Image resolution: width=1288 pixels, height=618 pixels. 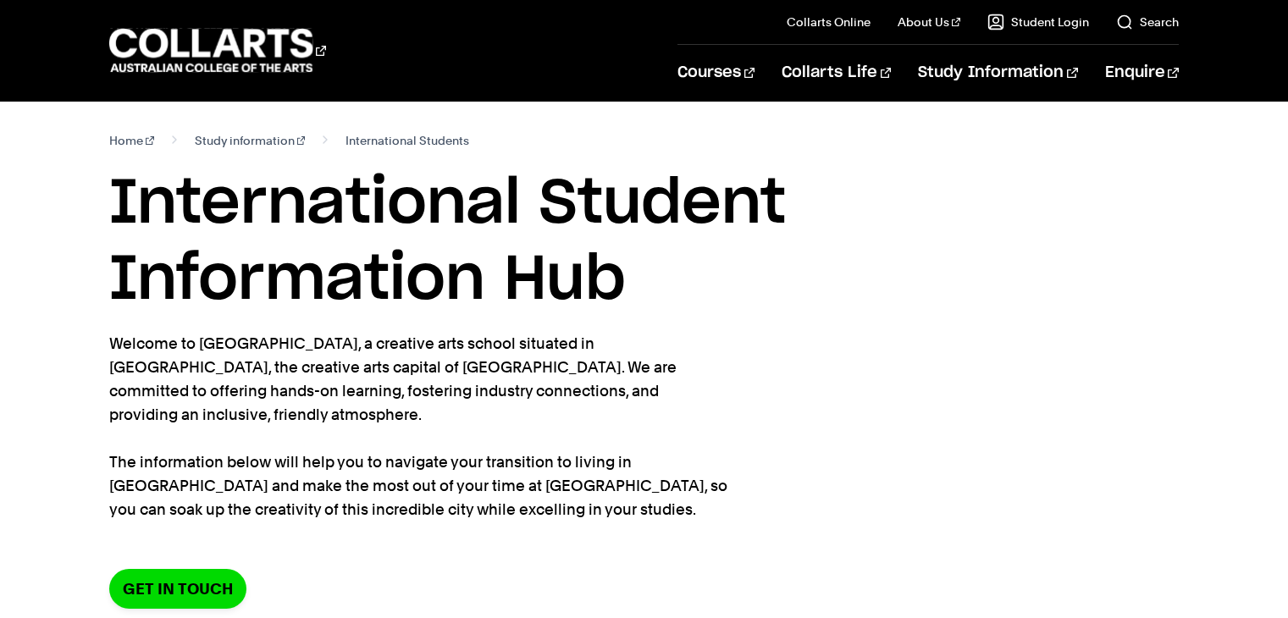 I want to click on a: Get in Touch, so click(x=178, y=589).